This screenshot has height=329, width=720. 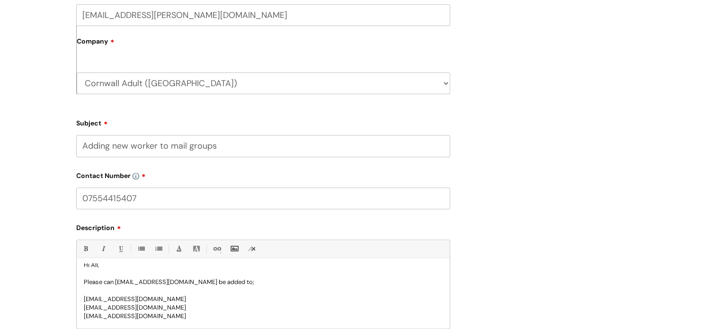 I want to click on img: info-icon.svg, so click(x=136, y=176).